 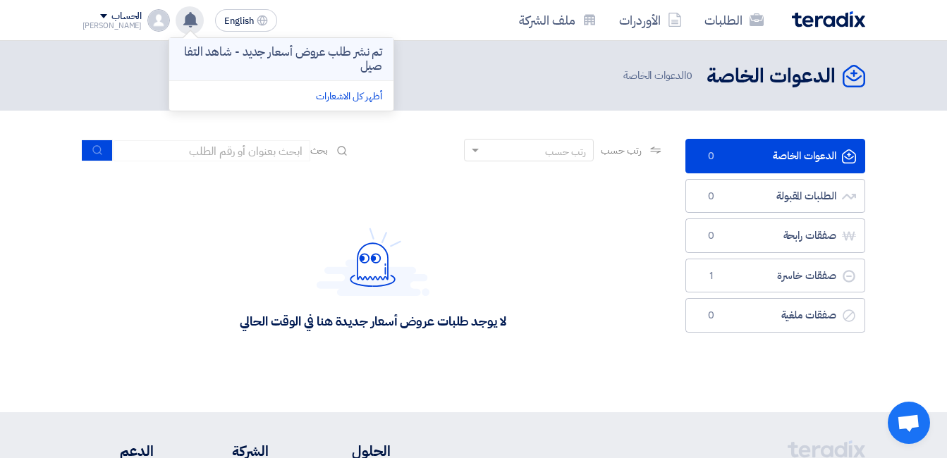 I want to click on button: English, so click(x=246, y=20).